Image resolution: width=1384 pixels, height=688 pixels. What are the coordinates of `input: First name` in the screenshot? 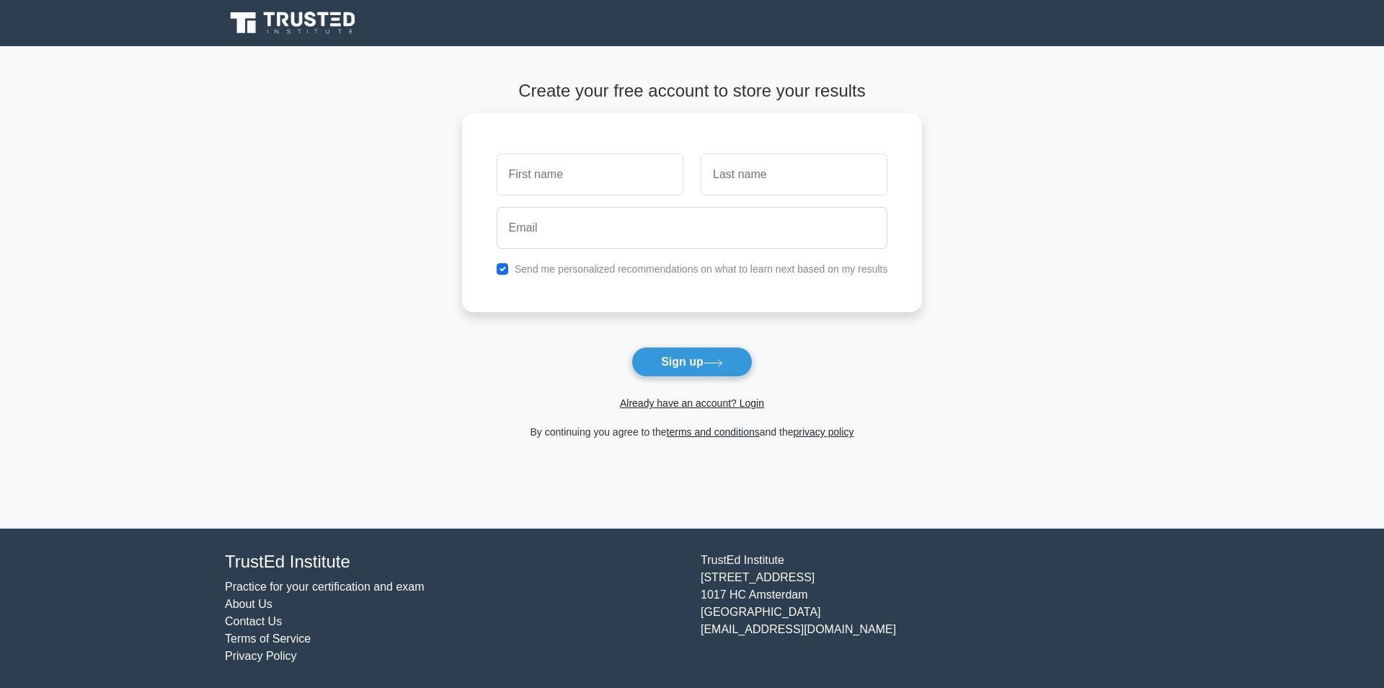 It's located at (590, 174).